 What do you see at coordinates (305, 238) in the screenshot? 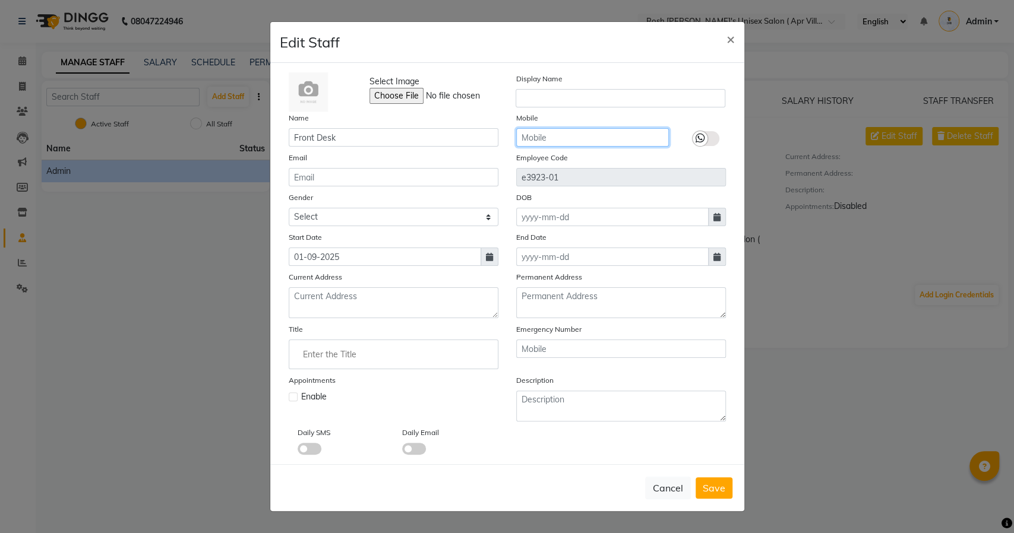
I see `label: Start Date` at bounding box center [305, 238].